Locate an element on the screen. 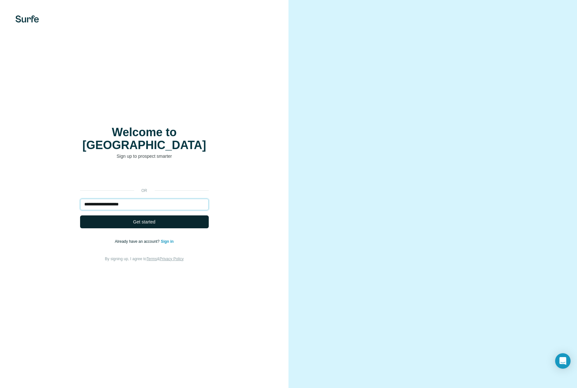 The image size is (577, 388). div: Open Intercom Messenger is located at coordinates (563, 361).